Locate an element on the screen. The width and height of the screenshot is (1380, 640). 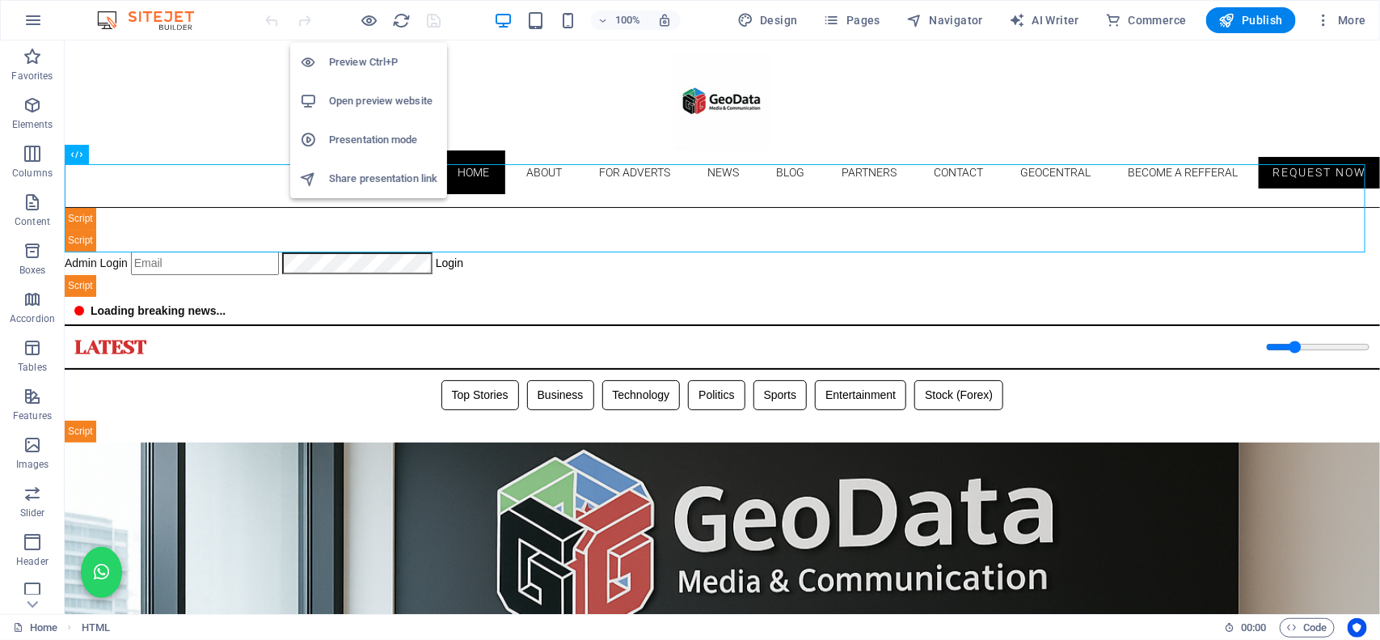
span: AI Writer is located at coordinates (1044, 20).